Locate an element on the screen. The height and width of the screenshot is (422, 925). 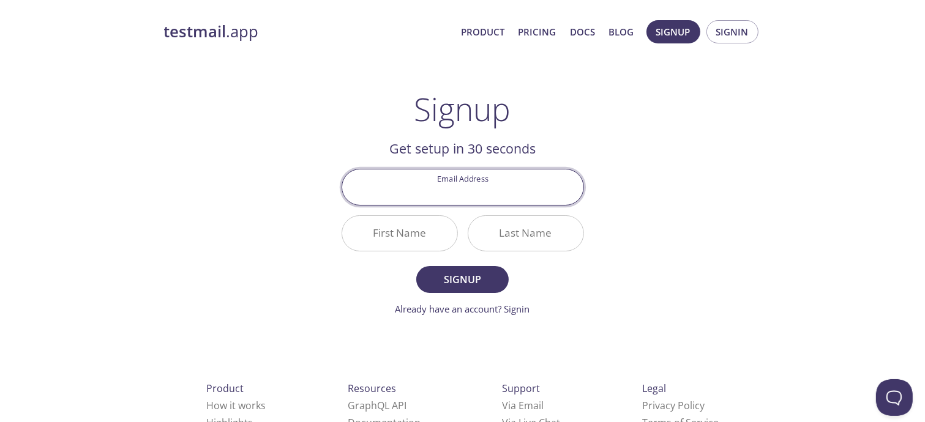
span: Signin is located at coordinates (732, 32).